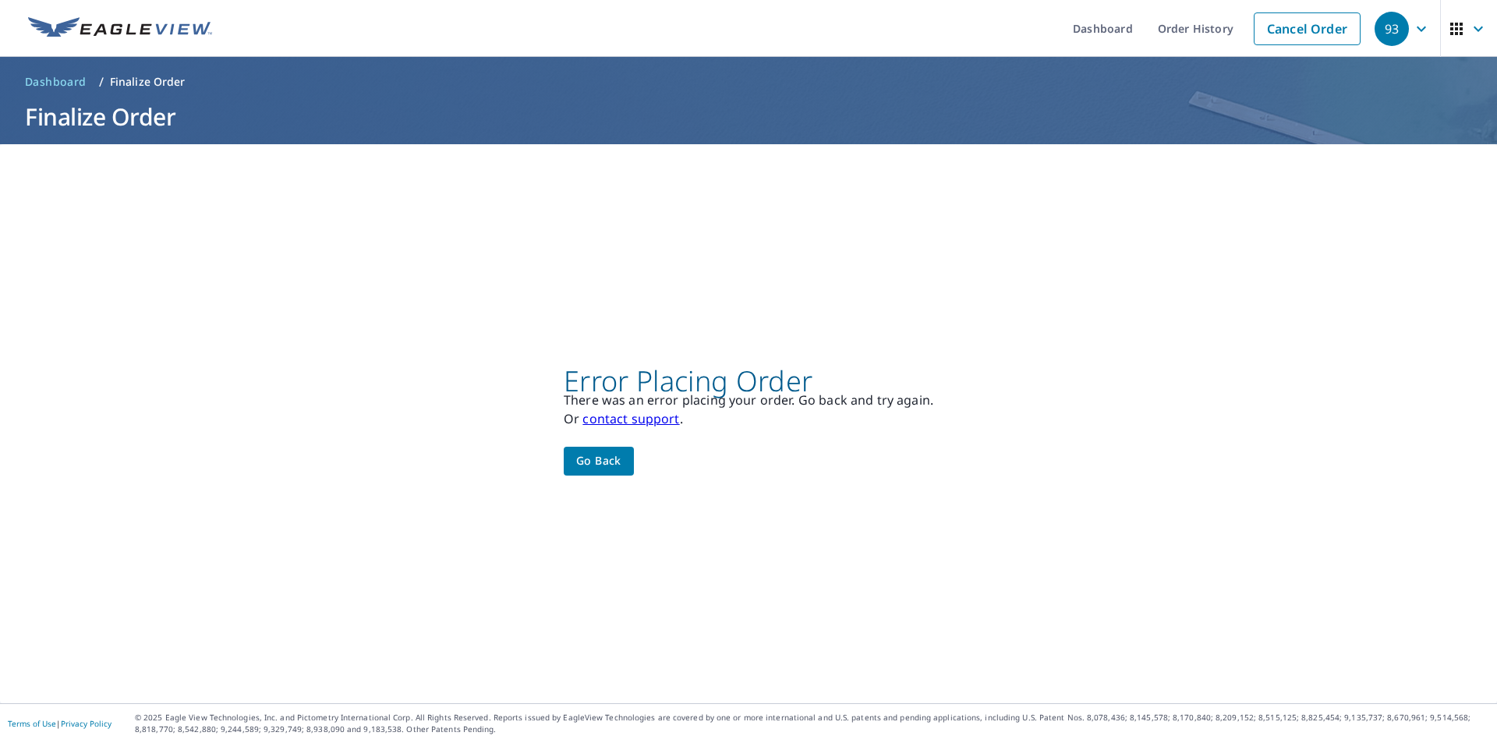 The image size is (1497, 743). What do you see at coordinates (748, 419) in the screenshot?
I see `p: Or .` at bounding box center [748, 419].